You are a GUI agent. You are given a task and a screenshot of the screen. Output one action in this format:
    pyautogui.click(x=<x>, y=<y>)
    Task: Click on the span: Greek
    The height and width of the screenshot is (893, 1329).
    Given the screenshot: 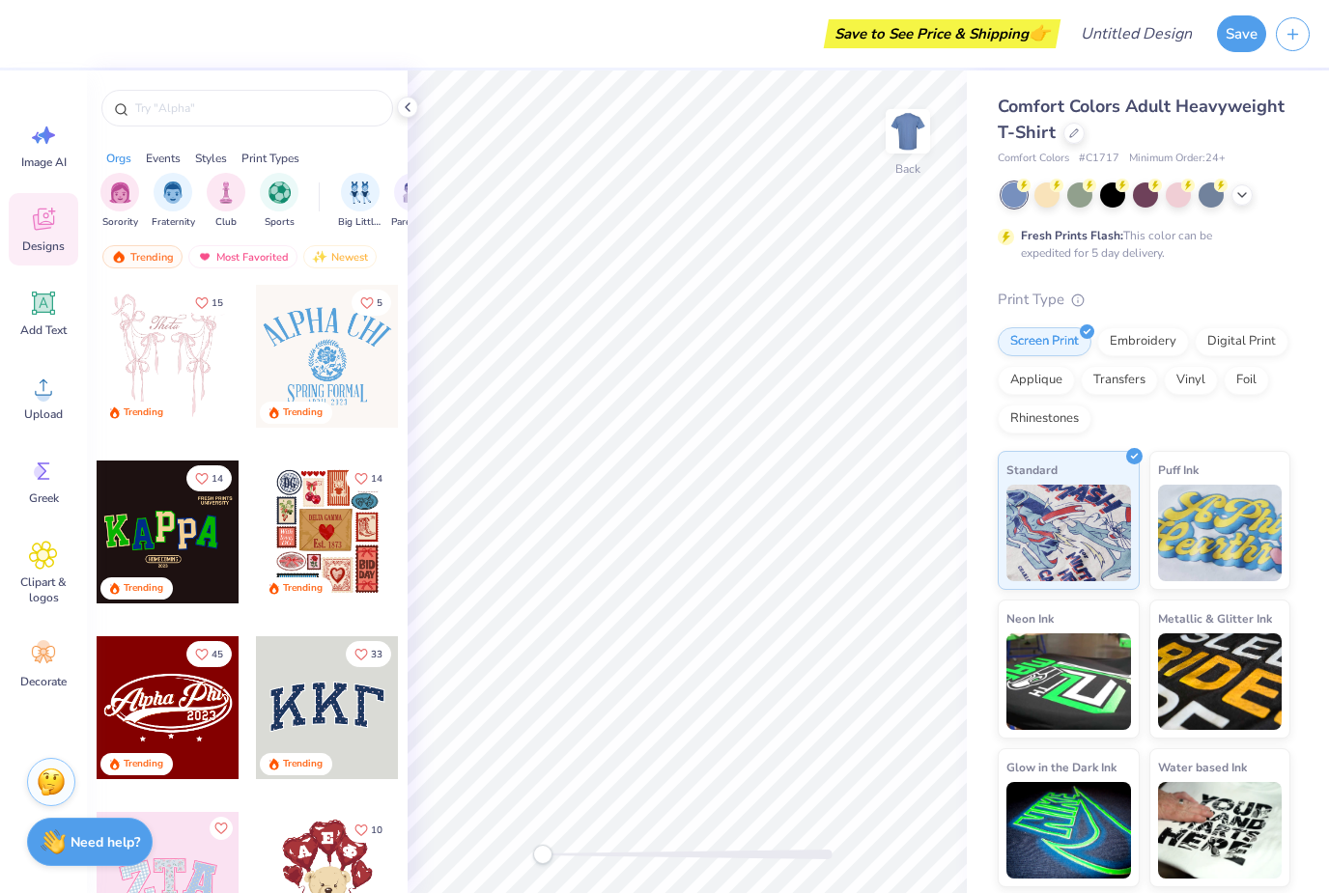 What is the action you would take?
    pyautogui.click(x=43, y=498)
    